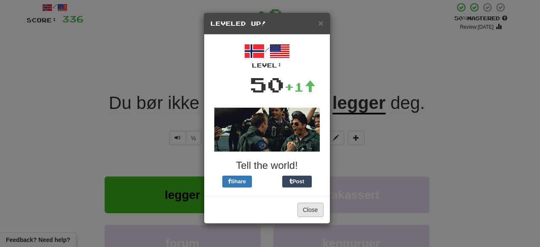 Image resolution: width=540 pixels, height=247 pixels. I want to click on button: Share, so click(237, 182).